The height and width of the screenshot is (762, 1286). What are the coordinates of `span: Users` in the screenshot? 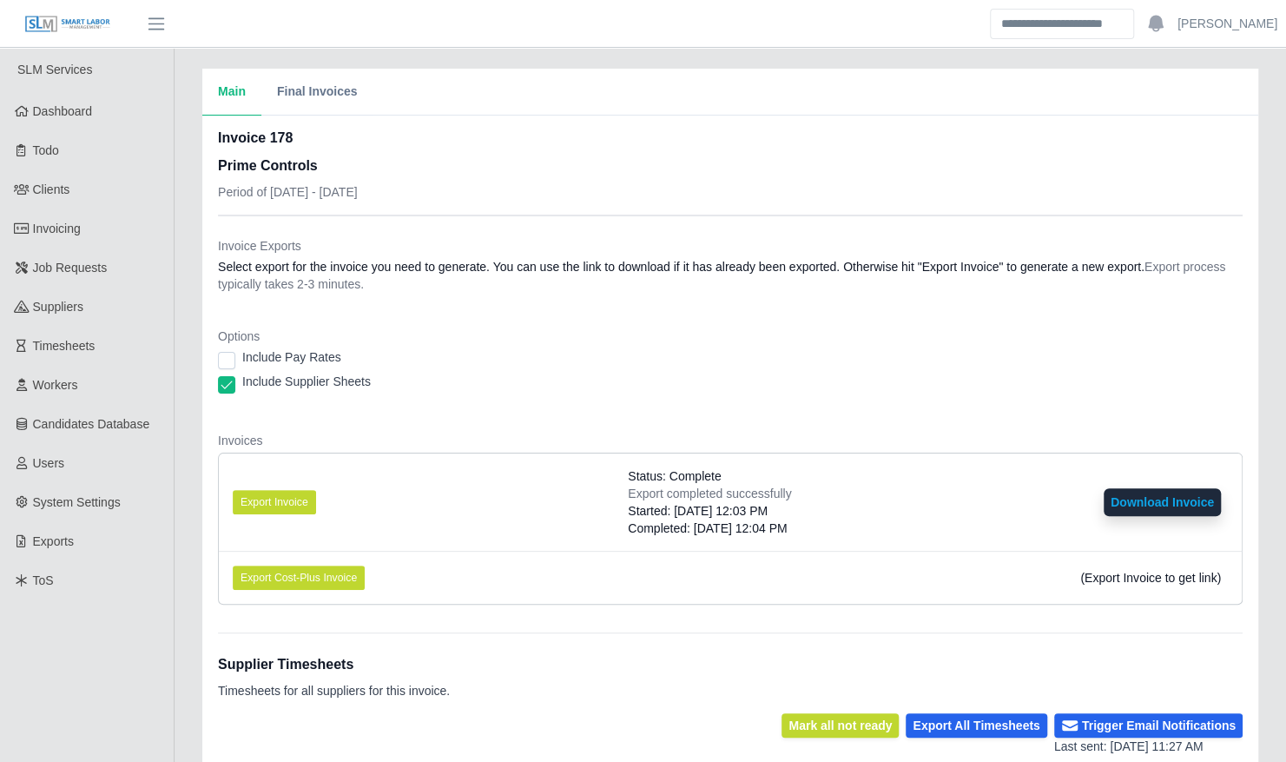 It's located at (49, 463).